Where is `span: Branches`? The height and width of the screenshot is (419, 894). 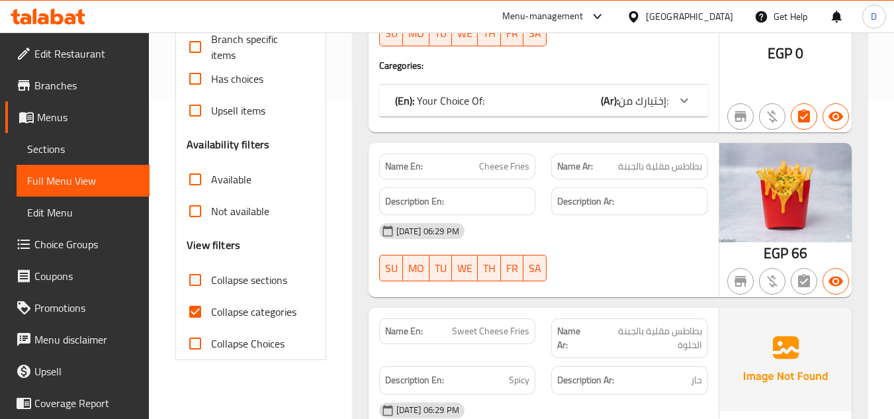 span: Branches is located at coordinates (87, 85).